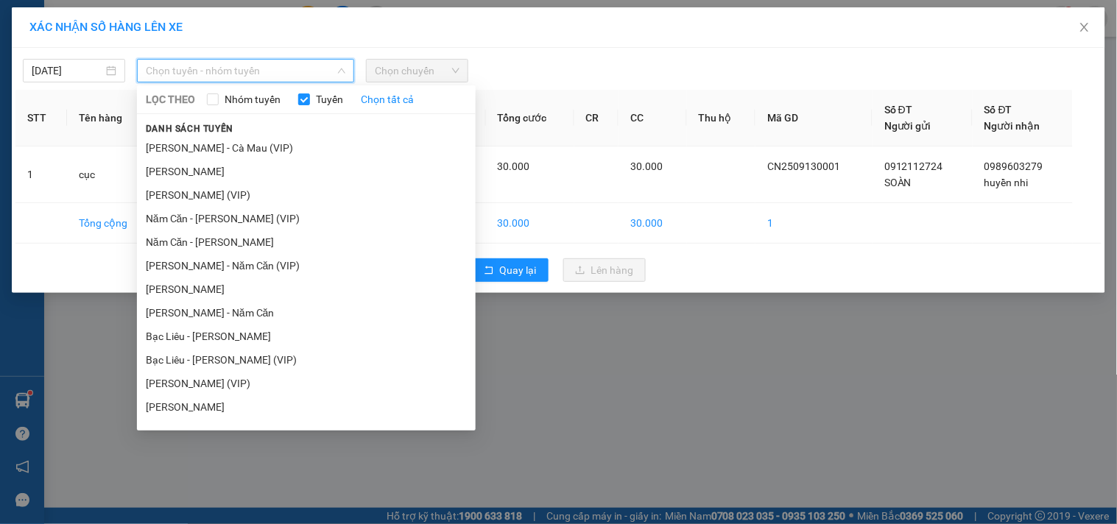 The height and width of the screenshot is (524, 1117). Describe the element at coordinates (376, 63) in the screenshot. I see `li: Hotline: 02839552959` at that location.